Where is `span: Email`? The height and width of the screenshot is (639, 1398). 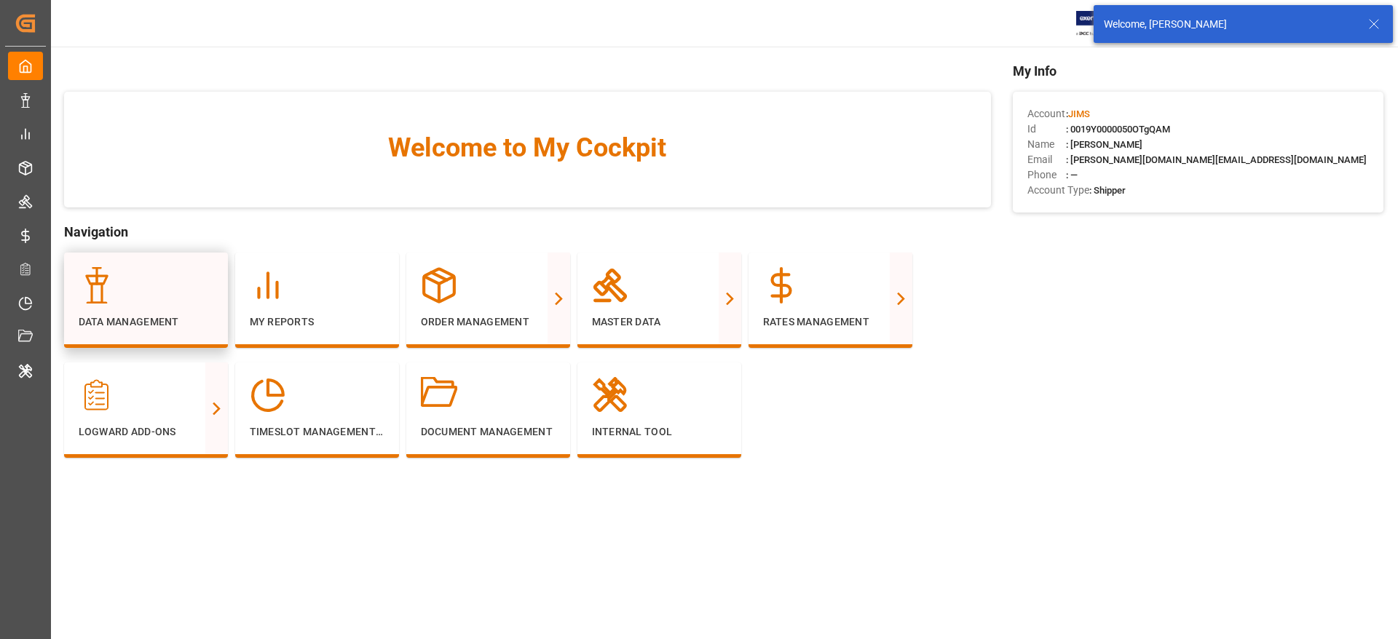 span: Email is located at coordinates (1046, 159).